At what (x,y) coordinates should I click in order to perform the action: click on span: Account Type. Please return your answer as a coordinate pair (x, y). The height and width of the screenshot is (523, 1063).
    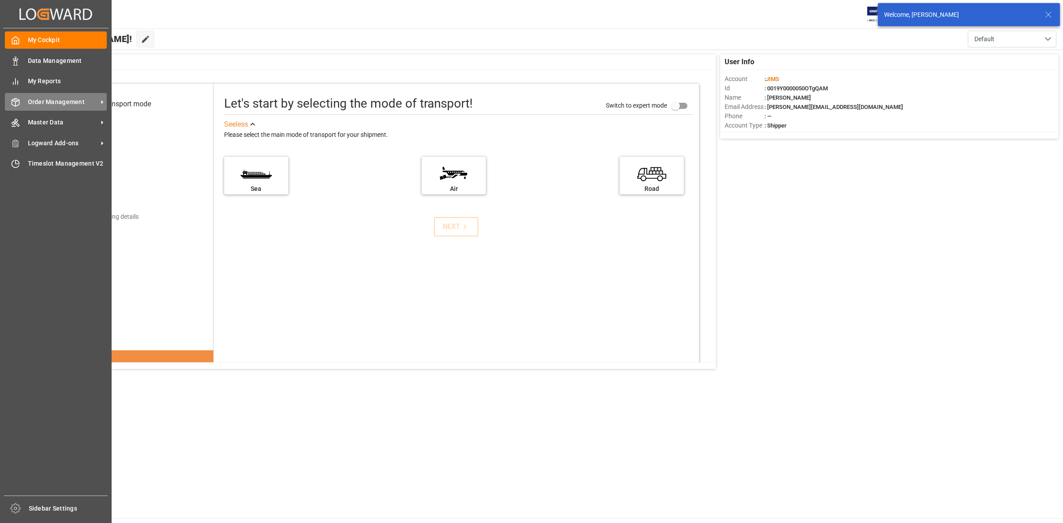
    Looking at the image, I should click on (744, 125).